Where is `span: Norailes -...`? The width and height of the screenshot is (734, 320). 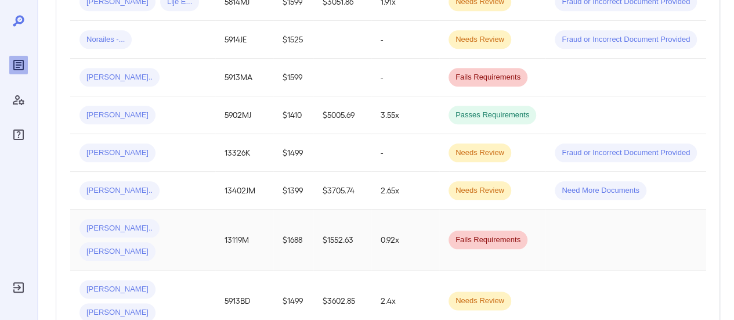
span: Norailes -... is located at coordinates (106, 39).